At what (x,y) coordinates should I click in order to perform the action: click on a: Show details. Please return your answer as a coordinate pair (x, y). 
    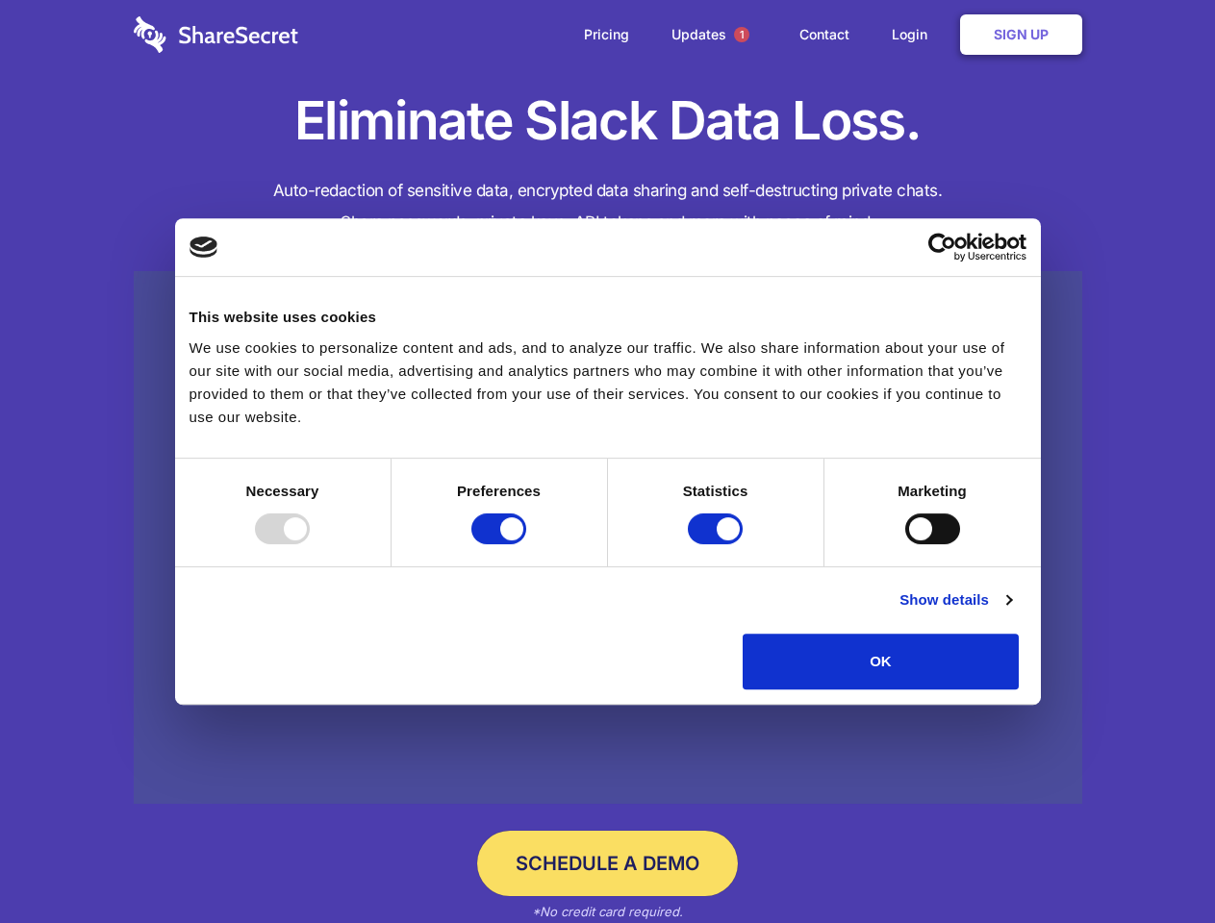
    Looking at the image, I should click on (955, 600).